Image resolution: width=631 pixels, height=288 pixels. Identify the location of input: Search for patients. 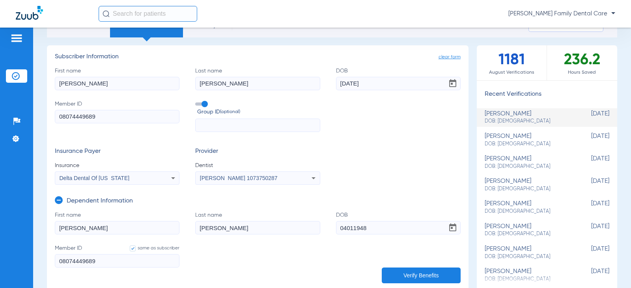
(148, 14).